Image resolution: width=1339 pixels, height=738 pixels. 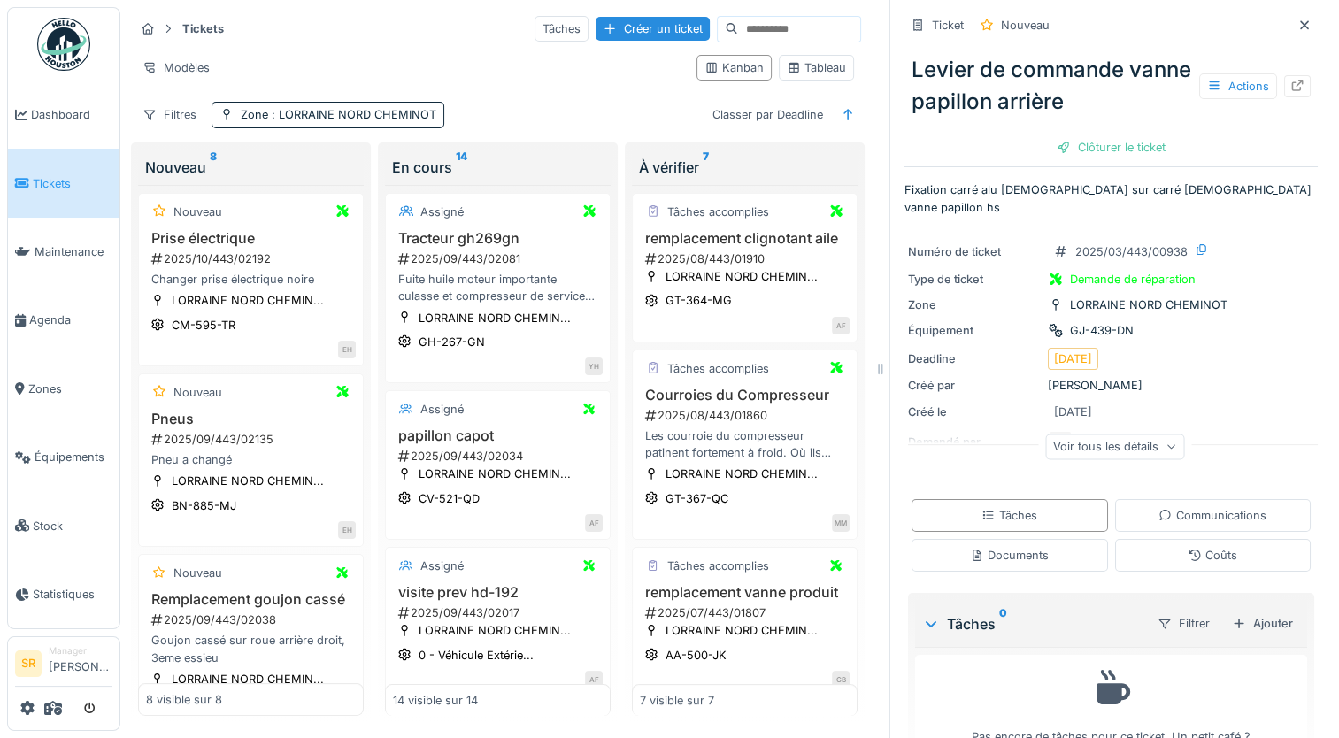 I want to click on div: Fuite huile moteur importante culasse et compresseur de service a du mal a mettre le circuit sous..., so click(x=497, y=288).